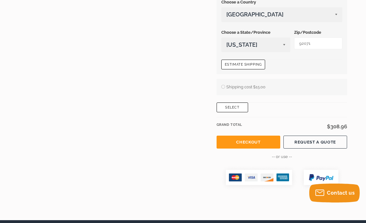  What do you see at coordinates (318, 32) in the screenshot?
I see `span: Zip/Postcode` at bounding box center [318, 32].